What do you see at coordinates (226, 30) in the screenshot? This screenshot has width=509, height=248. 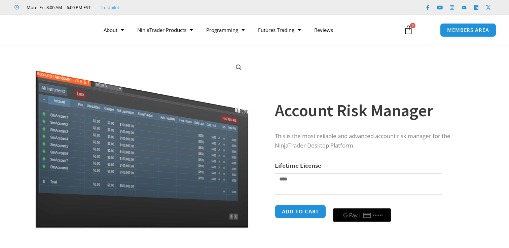 I see `a: Programming` at bounding box center [226, 30].